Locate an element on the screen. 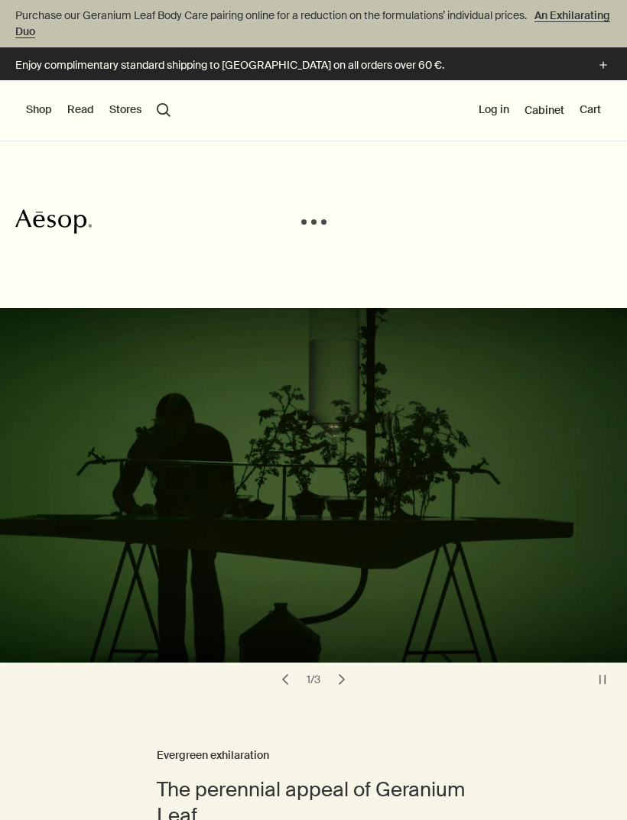 The height and width of the screenshot is (820, 627). a: Cabinet is located at coordinates (544, 110).